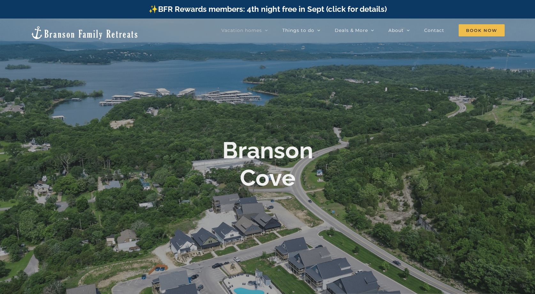 The height and width of the screenshot is (294, 535). I want to click on nav: Main Menu, so click(363, 30).